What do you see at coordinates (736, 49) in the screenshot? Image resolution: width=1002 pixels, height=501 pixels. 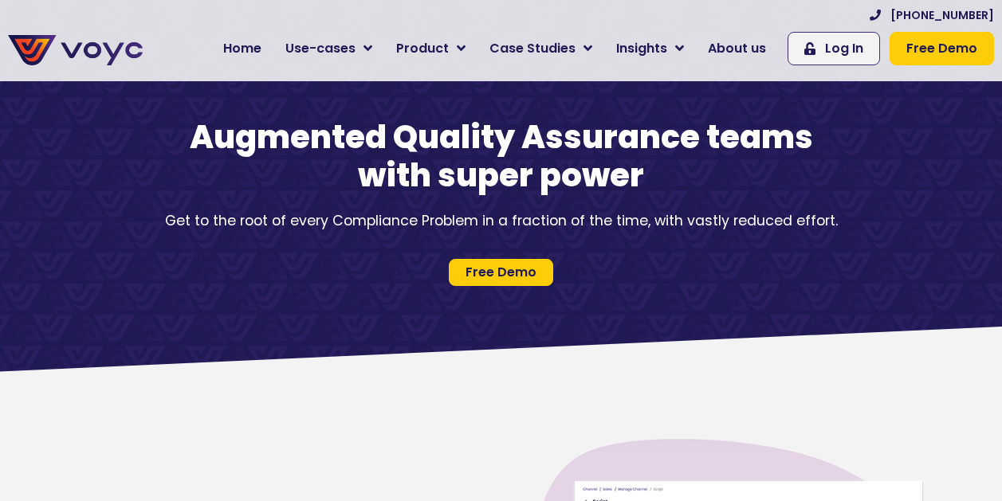 I see `span: About us` at bounding box center [736, 49].